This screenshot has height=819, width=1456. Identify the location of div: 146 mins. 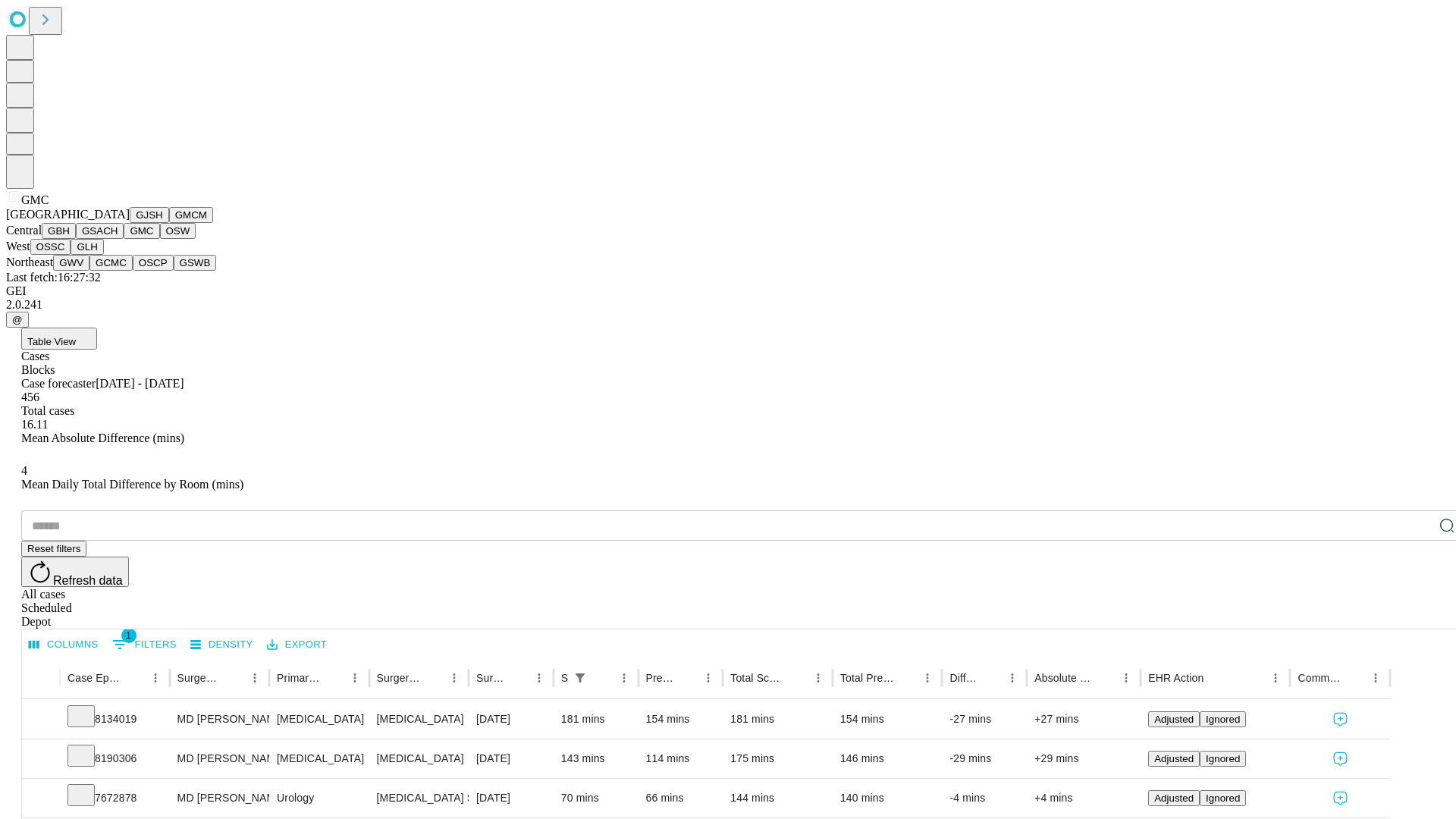
(887, 758).